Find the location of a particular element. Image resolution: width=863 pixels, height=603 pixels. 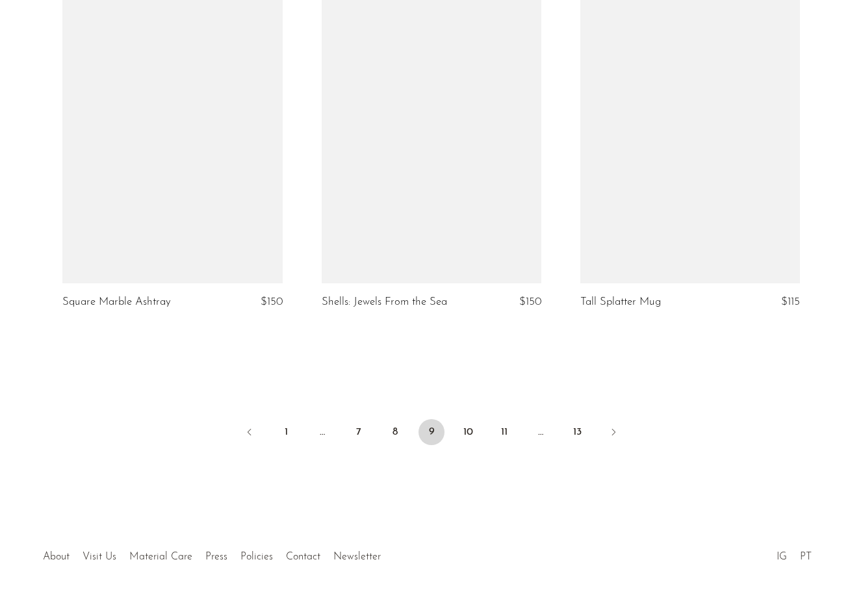

ul: Quick links is located at coordinates (212, 554).